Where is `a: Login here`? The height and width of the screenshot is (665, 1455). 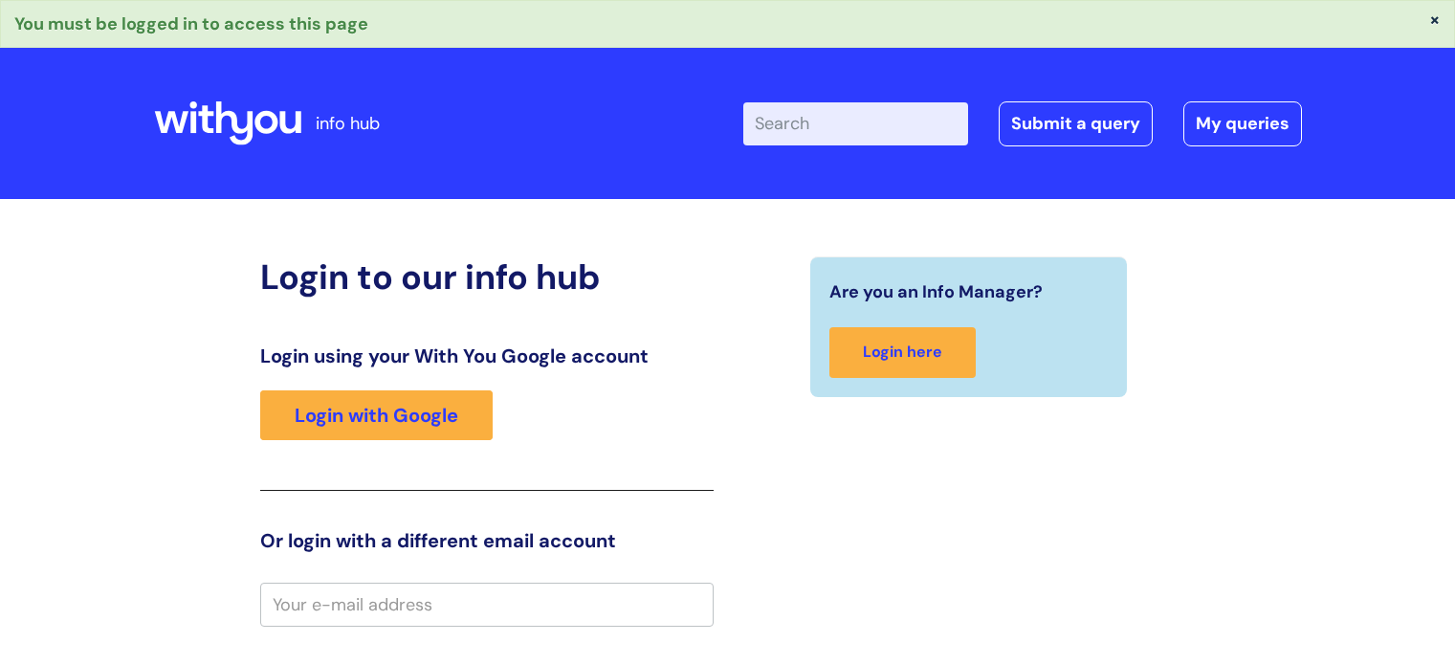 a: Login here is located at coordinates (902, 352).